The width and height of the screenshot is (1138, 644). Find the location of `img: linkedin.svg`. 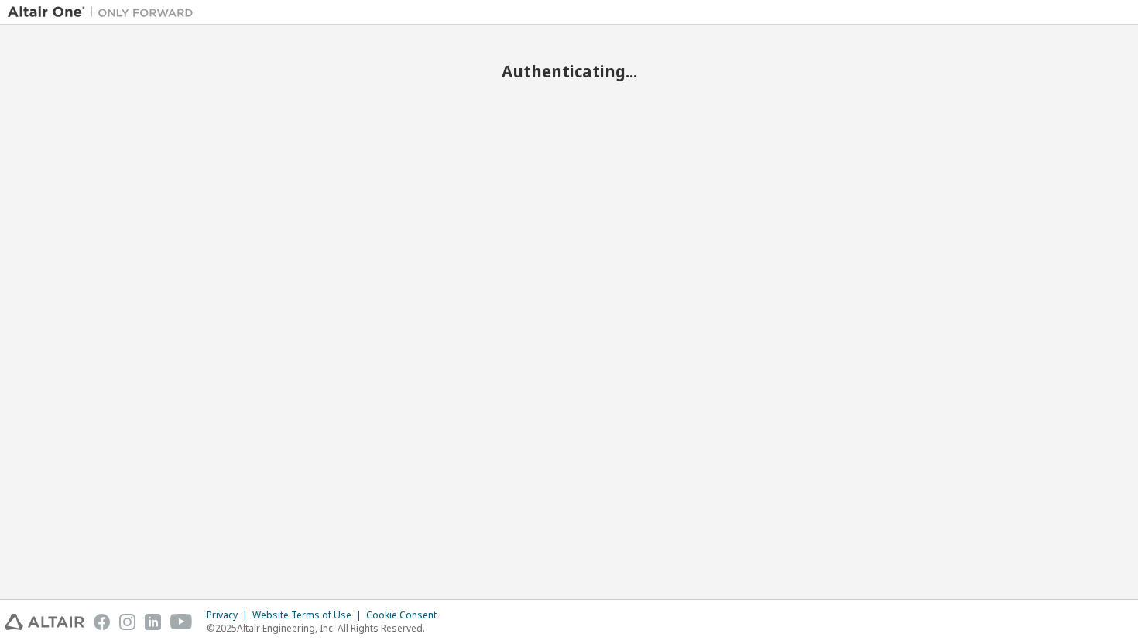

img: linkedin.svg is located at coordinates (153, 622).